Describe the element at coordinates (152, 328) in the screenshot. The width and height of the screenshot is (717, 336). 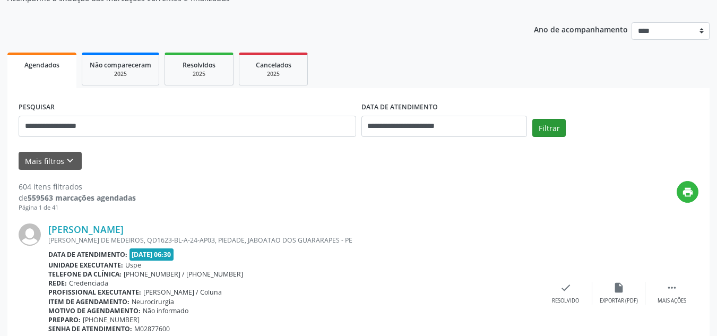
I see `span: M02877600` at that location.